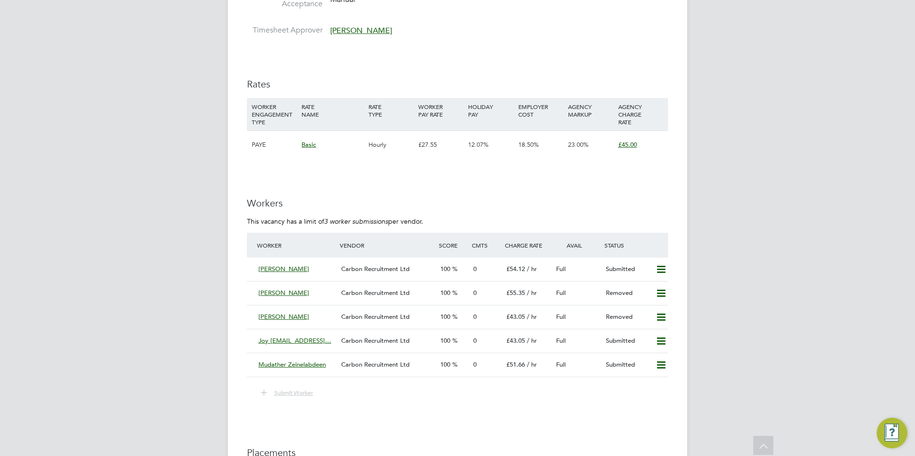  Describe the element at coordinates (332, 110) in the screenshot. I see `div: RATE NAME` at that location.